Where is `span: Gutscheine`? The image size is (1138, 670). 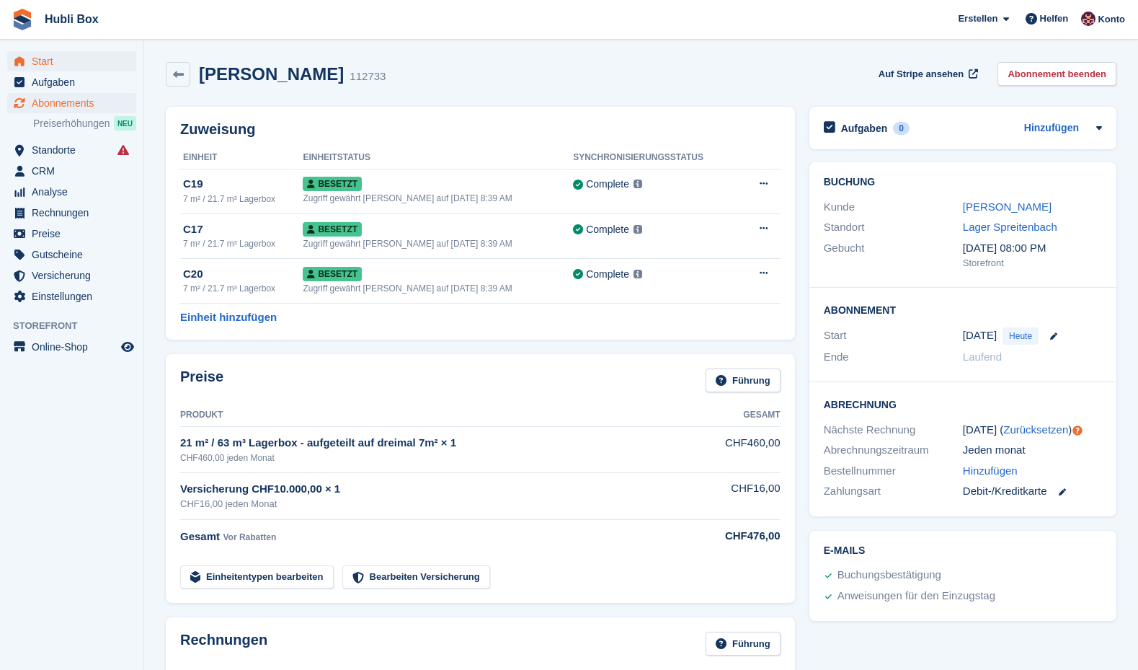
span: Gutscheine is located at coordinates (75, 254).